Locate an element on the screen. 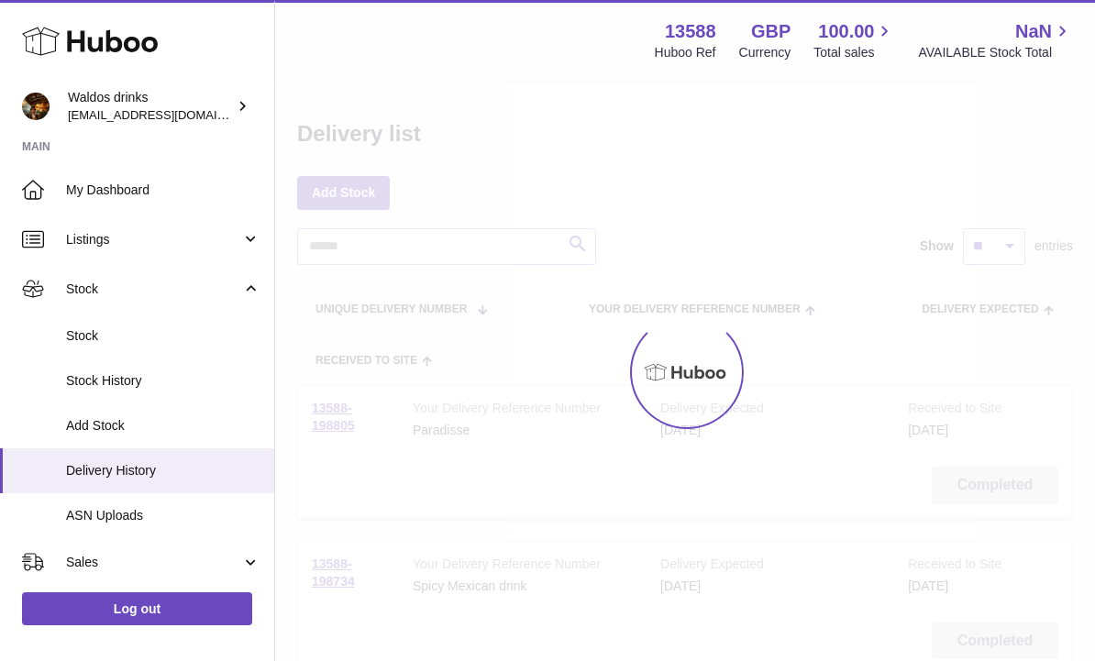  span: AVAILABLE Stock Total is located at coordinates (995, 52).